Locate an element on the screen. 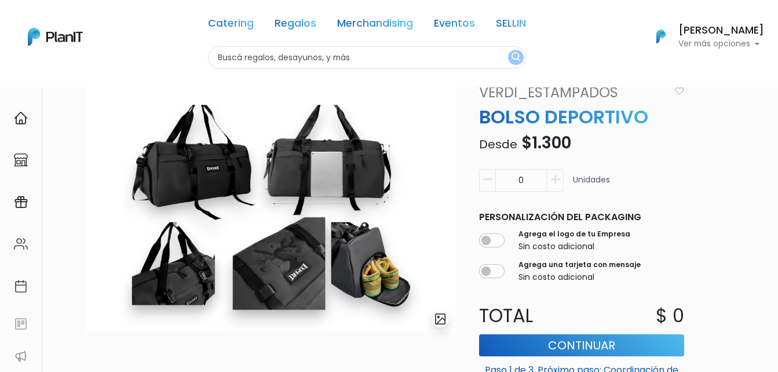 The height and width of the screenshot is (372, 778). a: VERDI_ESTAMPADOS is located at coordinates (572, 93).